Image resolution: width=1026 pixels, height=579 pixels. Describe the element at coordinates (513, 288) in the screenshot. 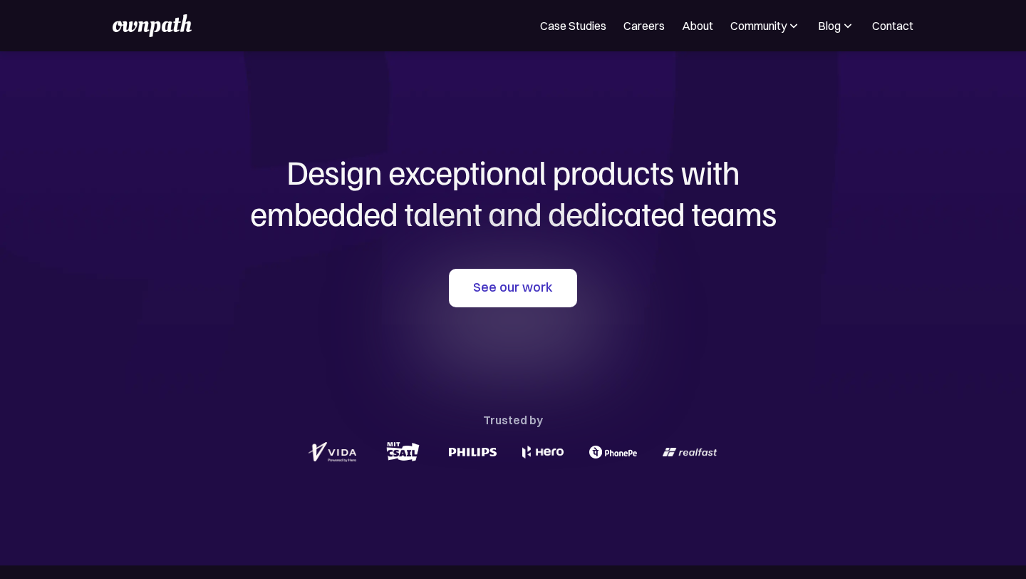

I see `a: See our work` at that location.